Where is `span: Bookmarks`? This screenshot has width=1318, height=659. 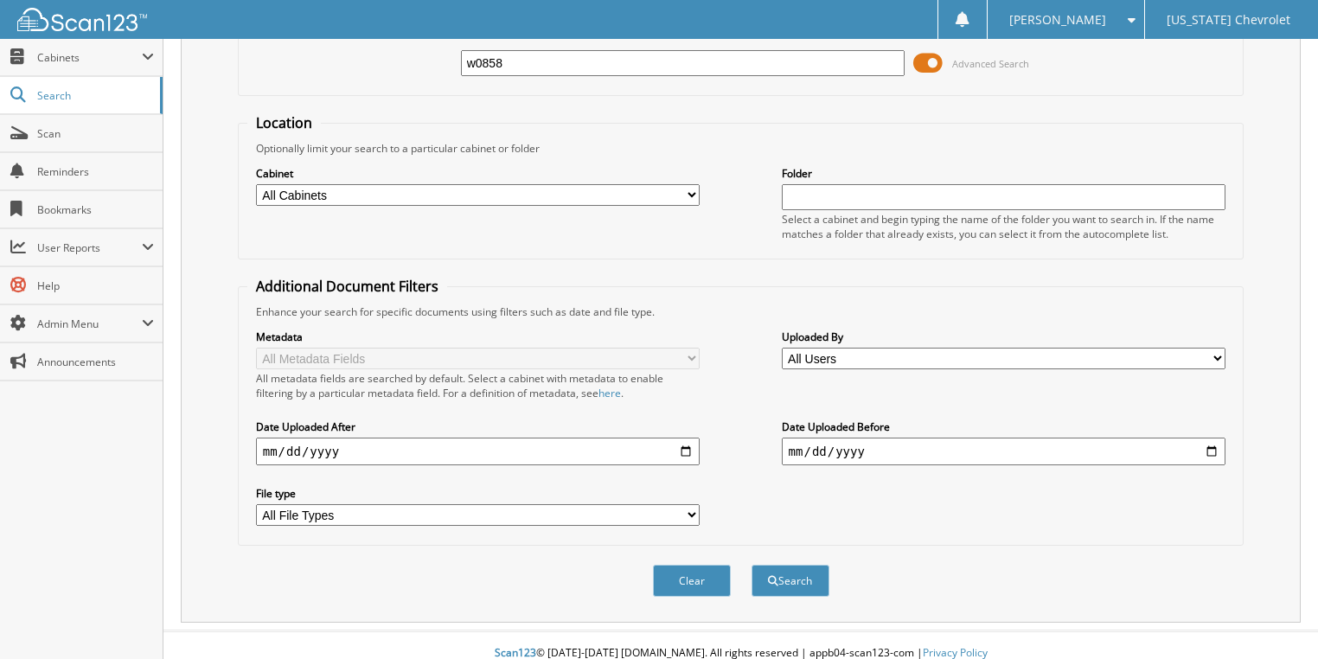
span: Bookmarks is located at coordinates (95, 209).